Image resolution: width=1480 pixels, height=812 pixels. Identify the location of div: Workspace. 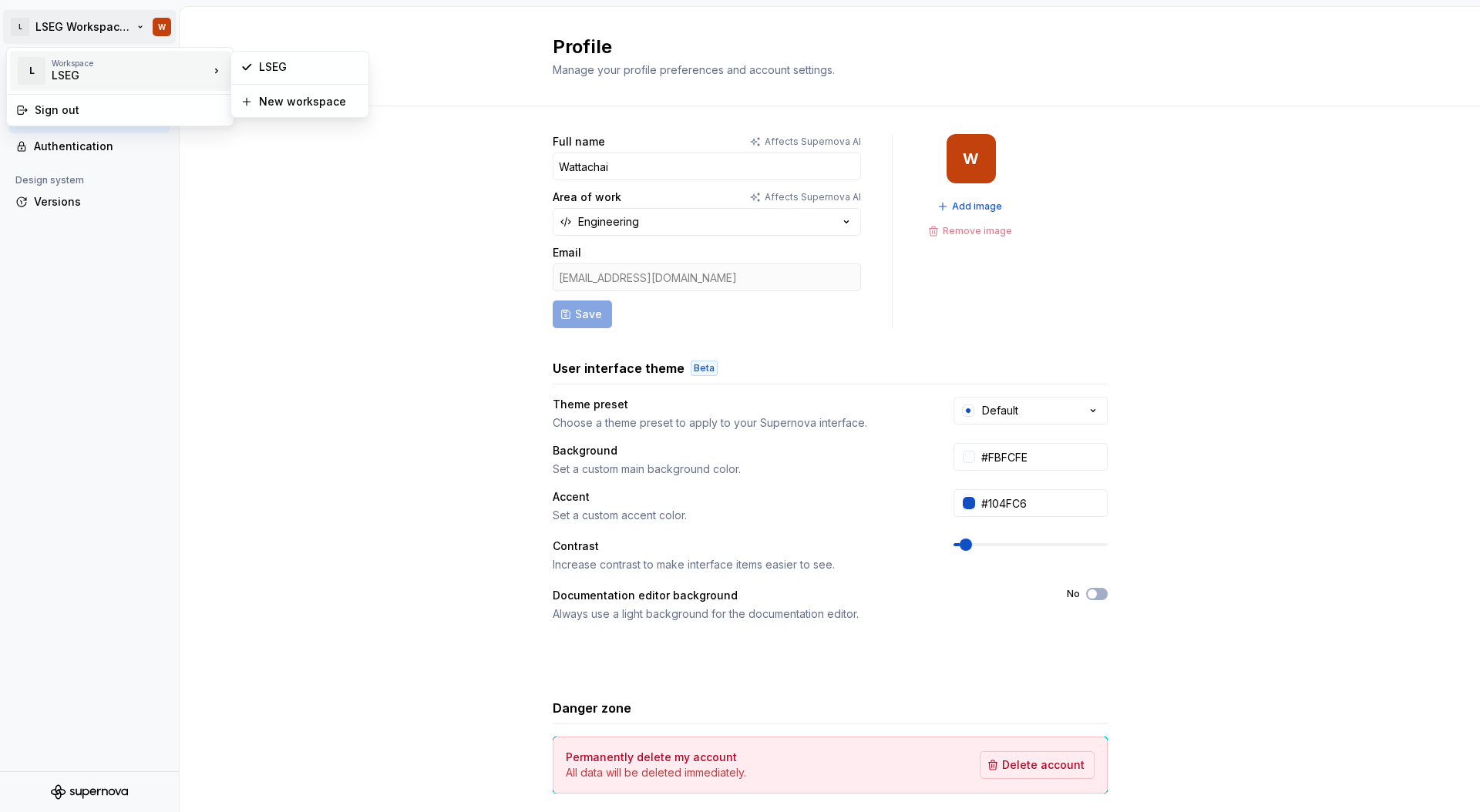
(130, 63).